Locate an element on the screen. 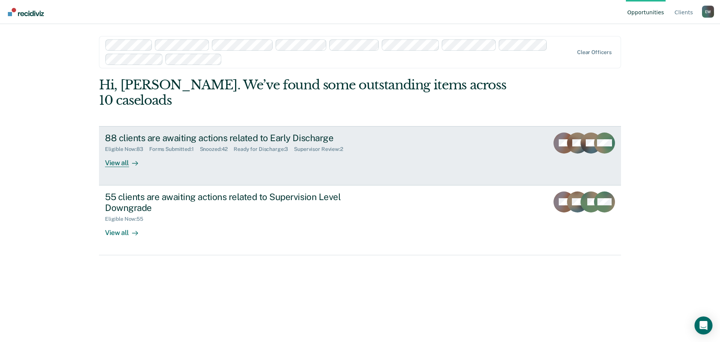 The height and width of the screenshot is (342, 720). a: 55 clients are awaiting actions related to Supervision Level DowngradeEligible Now:55View all is located at coordinates (360, 220).